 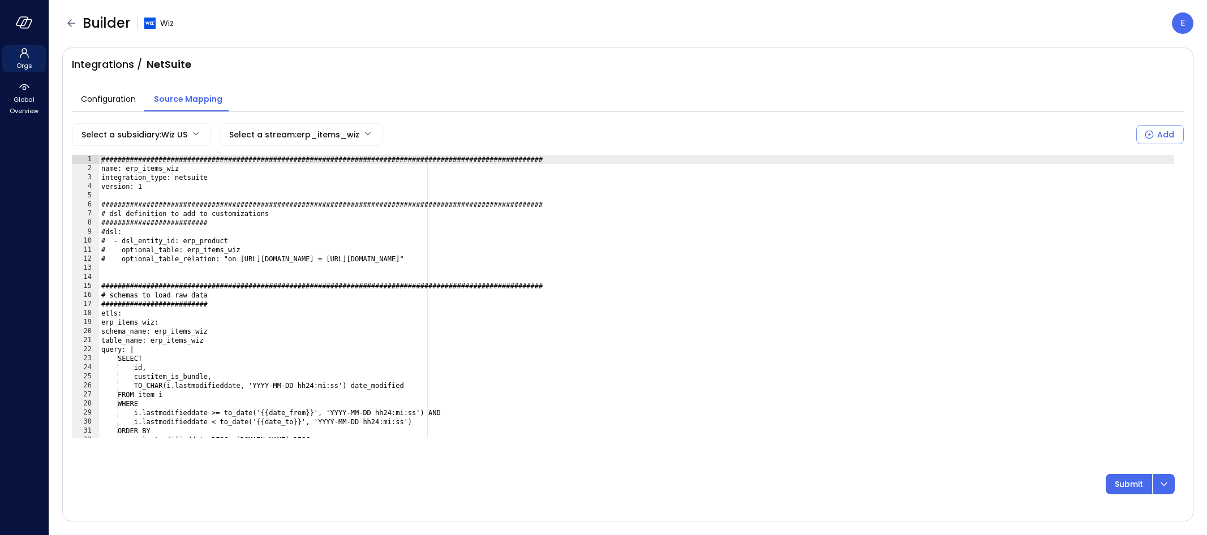 I want to click on div: 8, so click(x=85, y=223).